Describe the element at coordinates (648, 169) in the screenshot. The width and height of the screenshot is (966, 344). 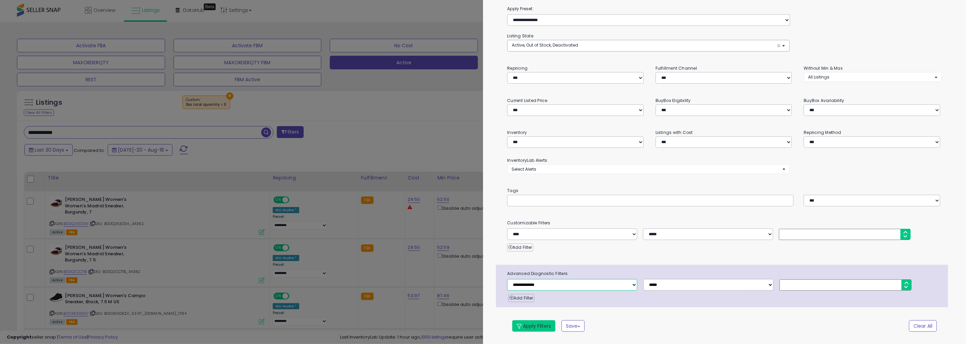
I see `button: Select Alerts` at that location.